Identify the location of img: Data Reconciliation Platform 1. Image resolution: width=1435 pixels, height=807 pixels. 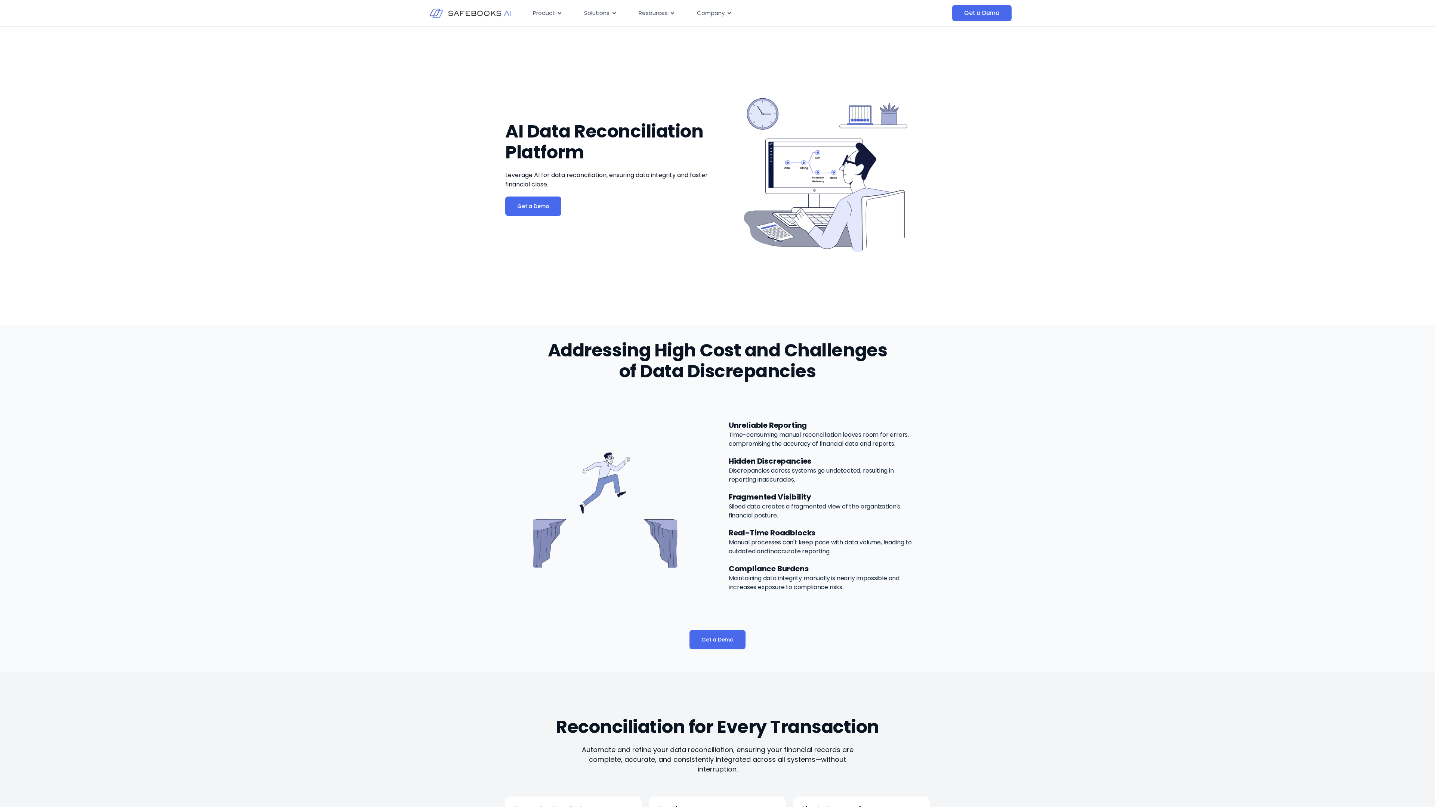
(826, 176).